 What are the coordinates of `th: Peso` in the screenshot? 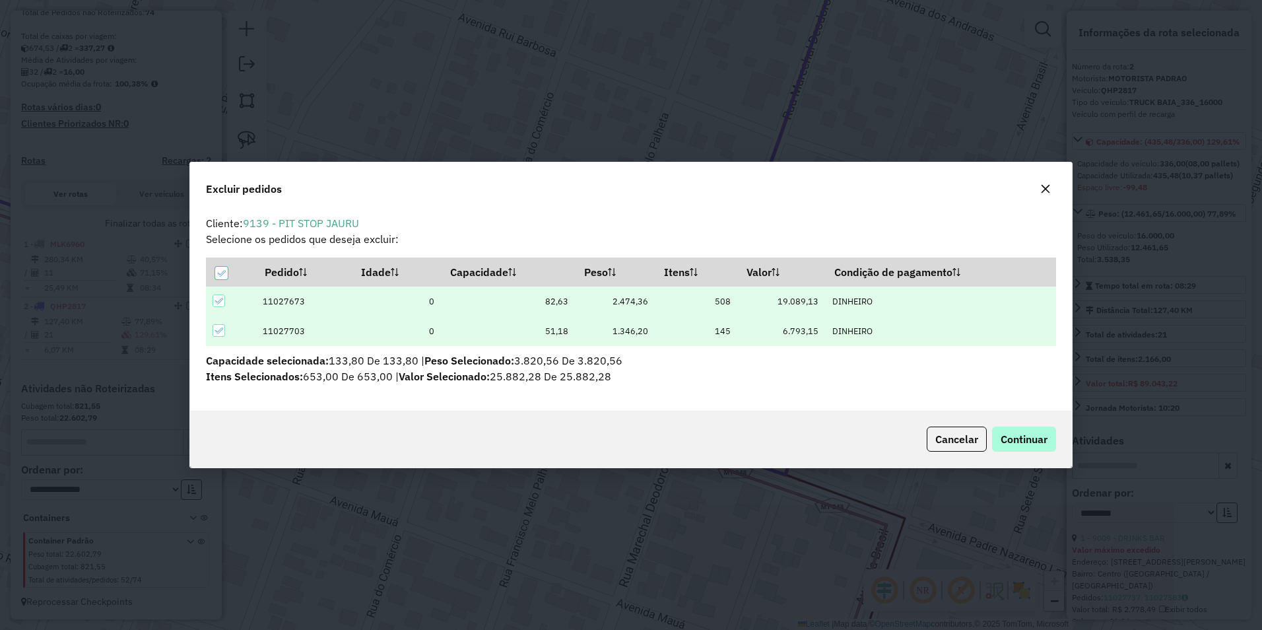 It's located at (615, 271).